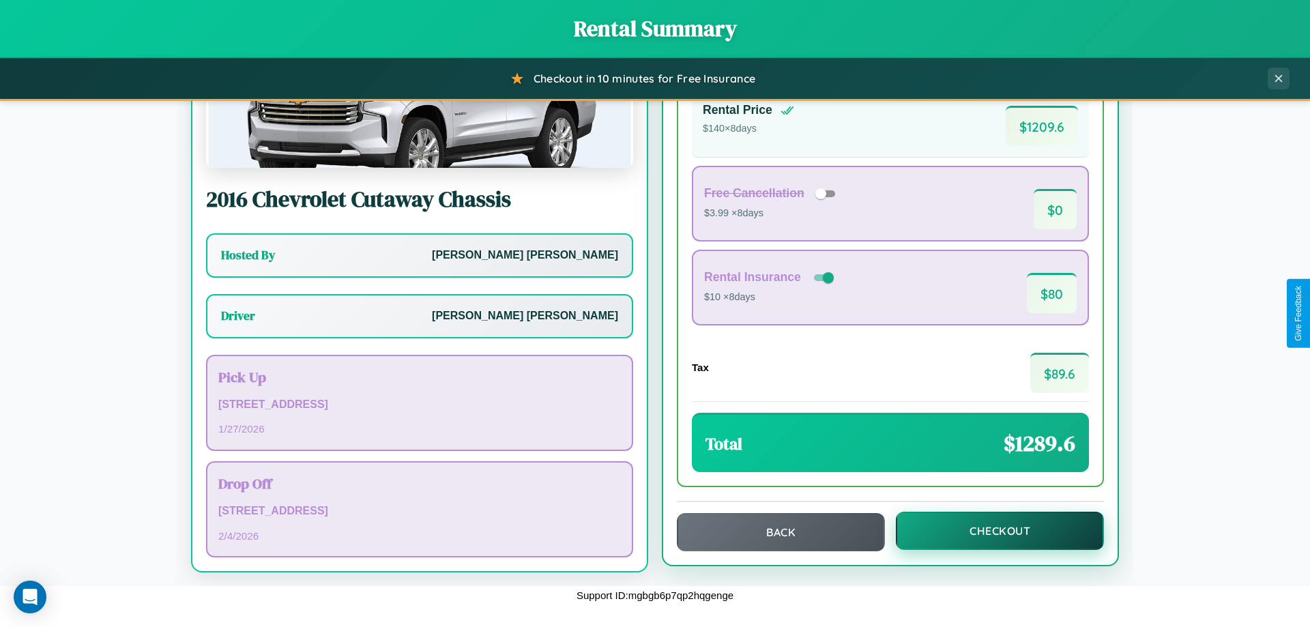 The width and height of the screenshot is (1310, 627). What do you see at coordinates (420, 536) in the screenshot?
I see `p: 2 / 4 / 2026` at bounding box center [420, 536].